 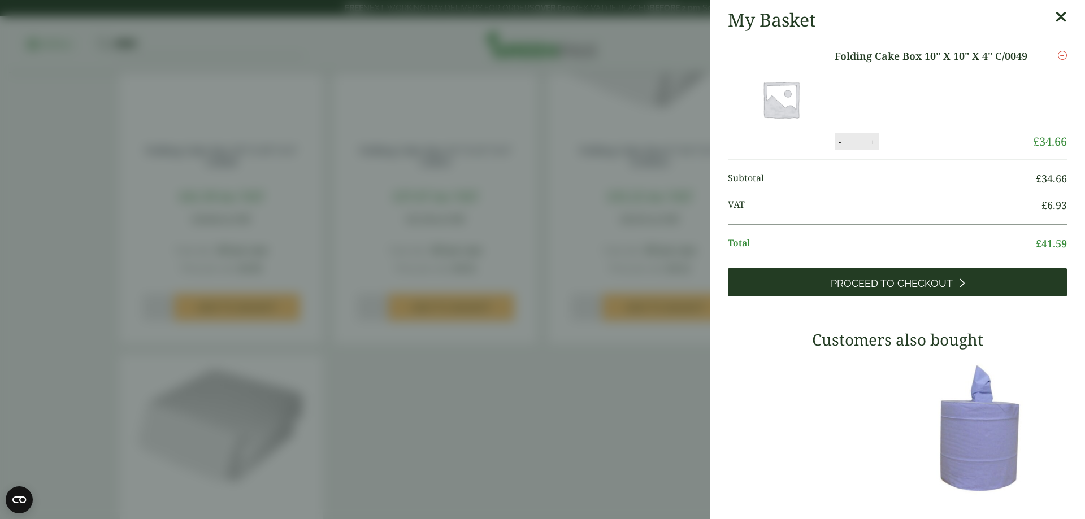 What do you see at coordinates (884, 205) in the screenshot?
I see `span: VAT` at bounding box center [884, 205].